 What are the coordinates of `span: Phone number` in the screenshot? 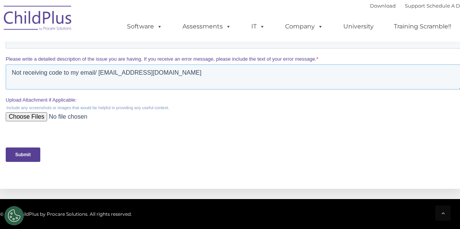 It's located at (246, 78).